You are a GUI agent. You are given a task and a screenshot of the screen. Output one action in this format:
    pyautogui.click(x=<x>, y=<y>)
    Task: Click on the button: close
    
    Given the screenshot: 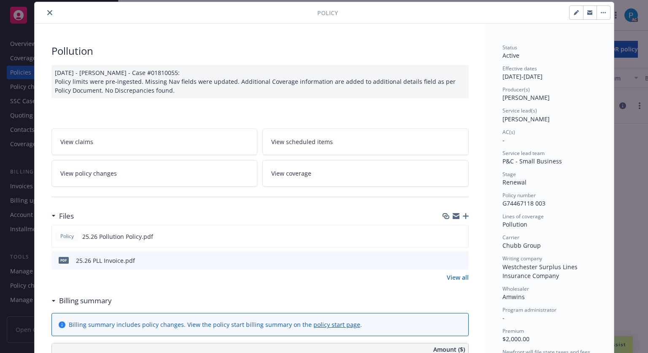 What is the action you would take?
    pyautogui.click(x=50, y=13)
    